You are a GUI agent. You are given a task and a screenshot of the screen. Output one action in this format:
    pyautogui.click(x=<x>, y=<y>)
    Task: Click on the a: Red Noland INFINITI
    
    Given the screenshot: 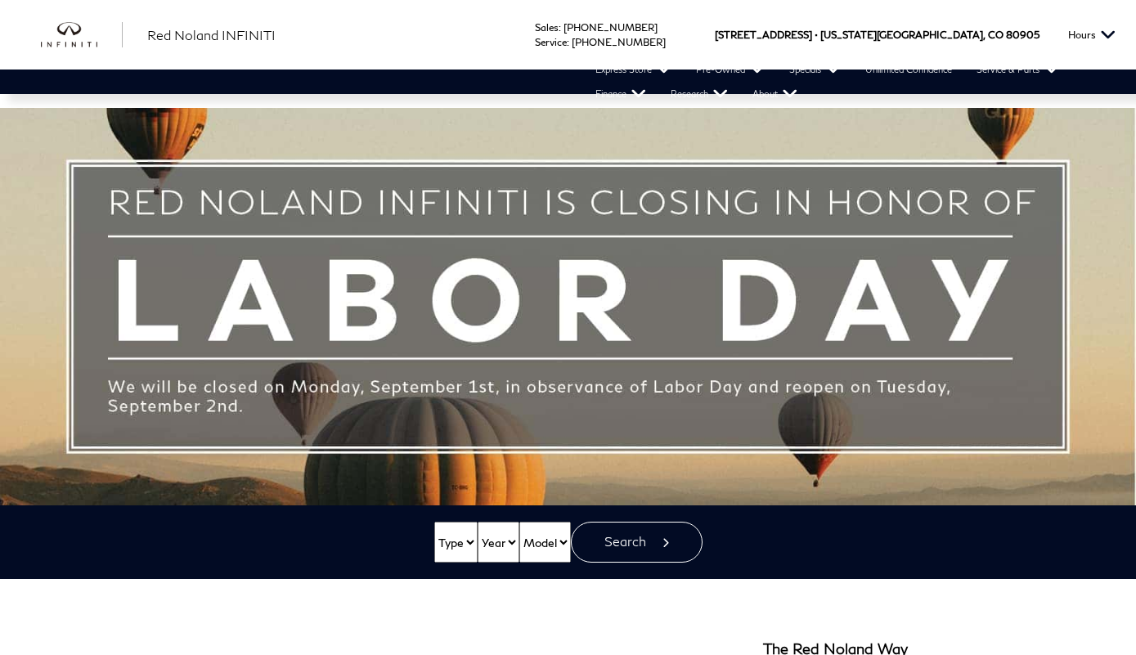 What is the action you would take?
    pyautogui.click(x=211, y=35)
    